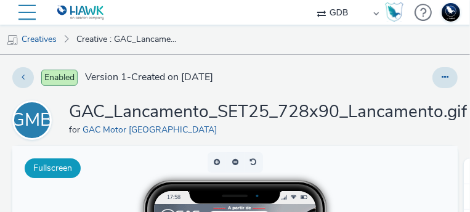 Image resolution: width=470 pixels, height=212 pixels. Describe the element at coordinates (12, 40) in the screenshot. I see `img: mobile` at that location.